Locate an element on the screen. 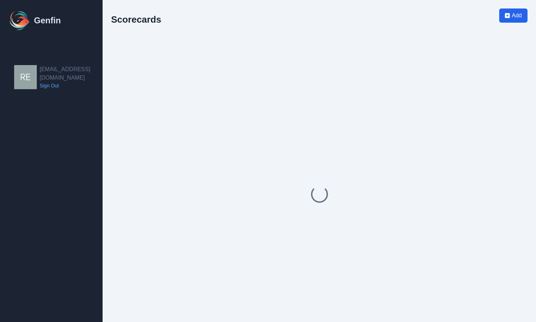 The width and height of the screenshot is (536, 322). h2: Scorecards is located at coordinates (136, 19).